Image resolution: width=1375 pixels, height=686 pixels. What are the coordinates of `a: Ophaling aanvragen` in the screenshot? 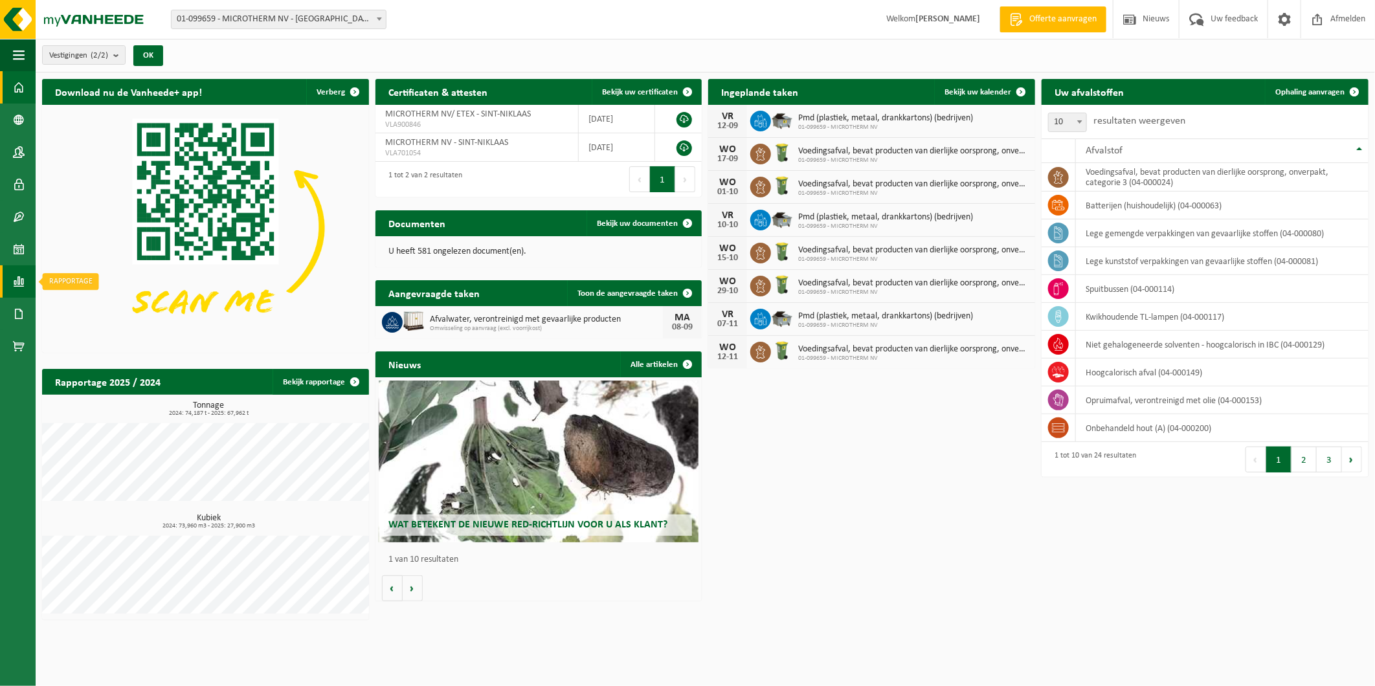 It's located at (1317, 92).